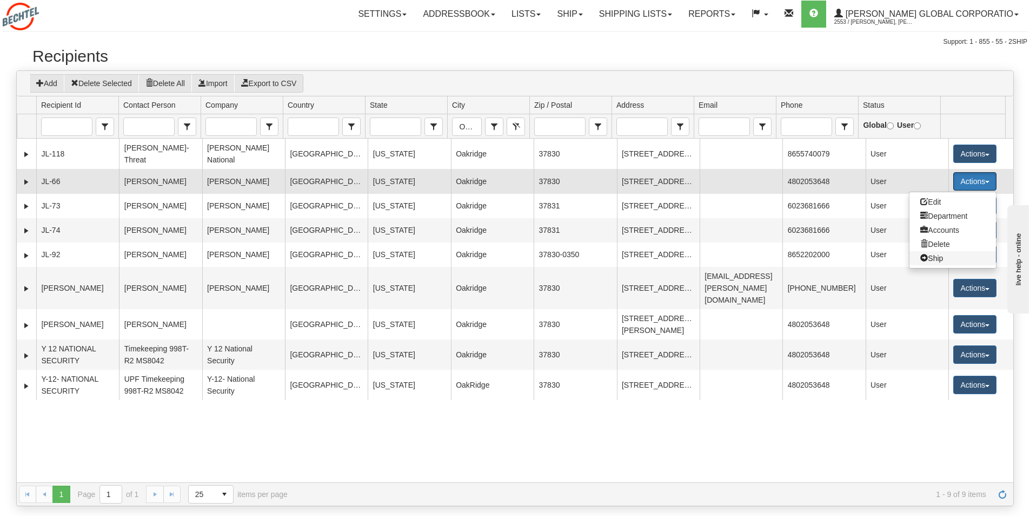 This screenshot has height=516, width=1030. I want to click on input: Page 1, so click(111, 494).